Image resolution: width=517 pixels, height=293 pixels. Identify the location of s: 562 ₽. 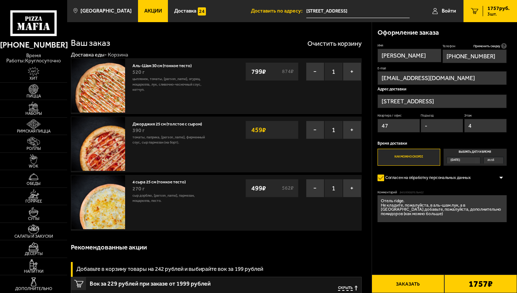
(288, 188).